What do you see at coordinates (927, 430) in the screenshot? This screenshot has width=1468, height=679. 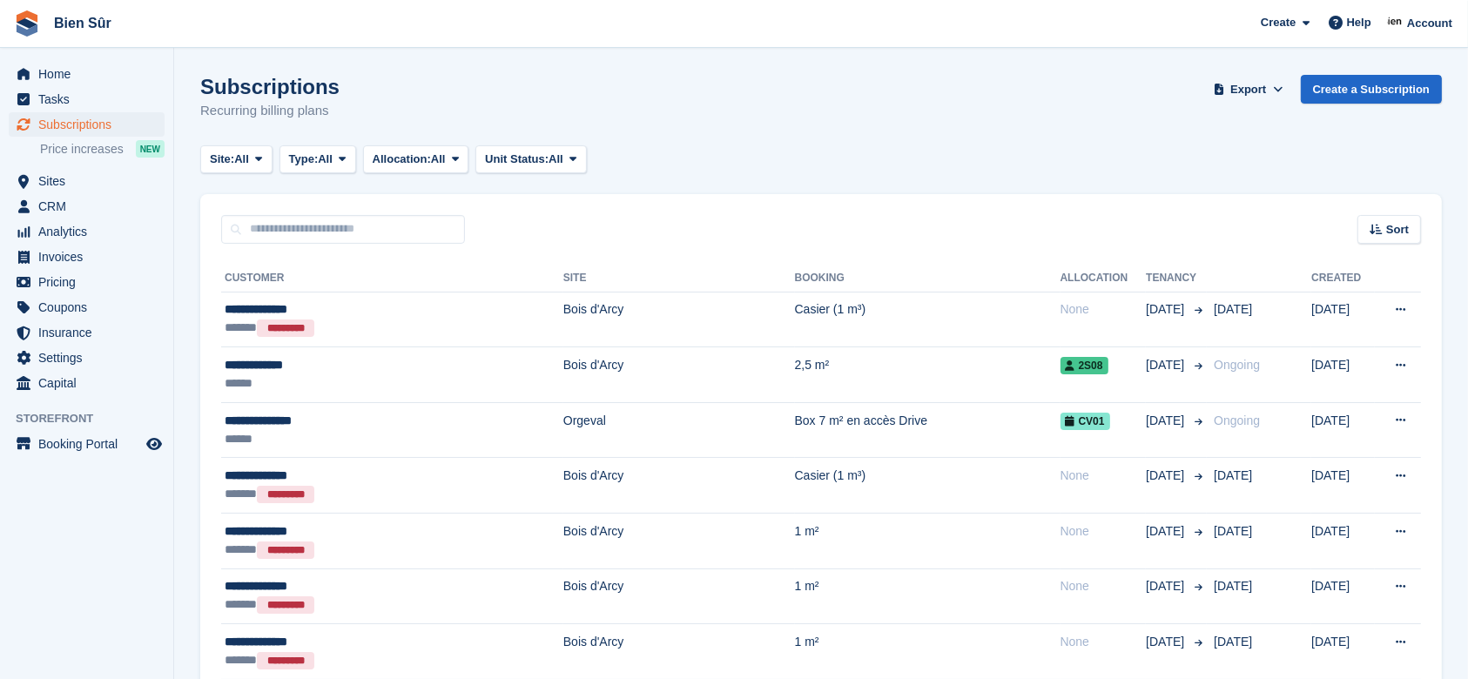 I see `td: Box 7 m² en accès Drive` at bounding box center [927, 430].